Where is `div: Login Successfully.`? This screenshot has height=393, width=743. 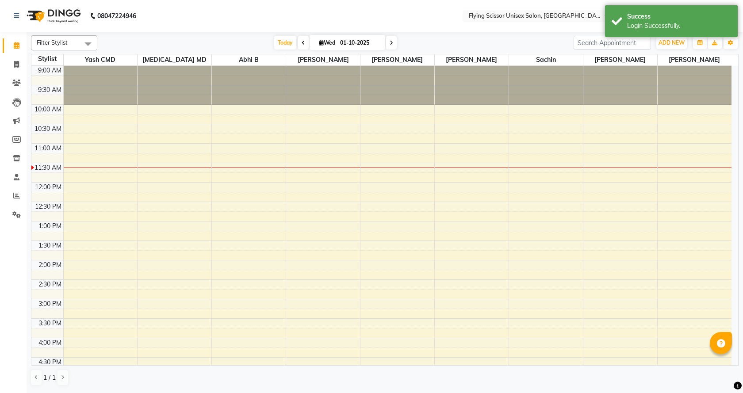
div: Login Successfully. is located at coordinates (679, 26).